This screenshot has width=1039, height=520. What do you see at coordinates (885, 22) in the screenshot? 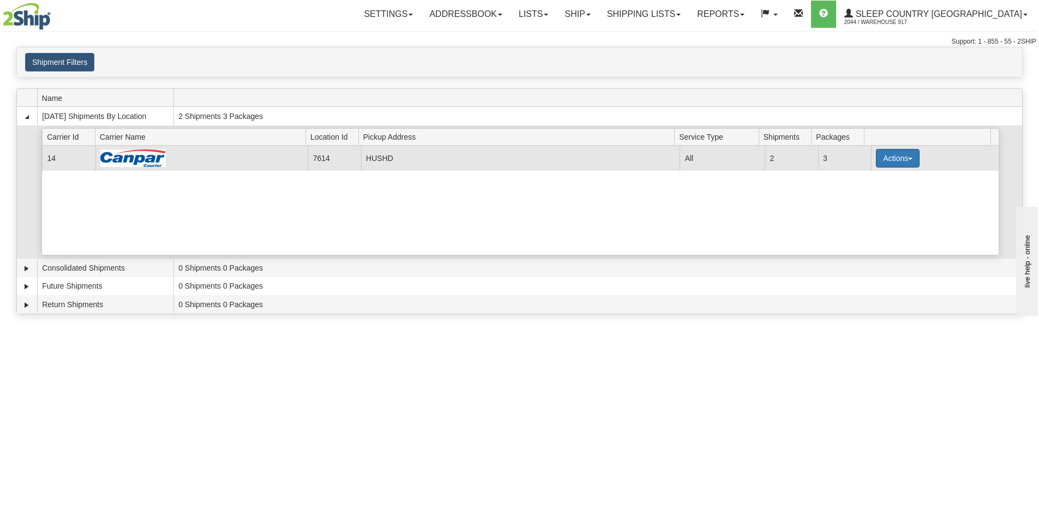
I see `span: 2044 / Warehouse 917` at bounding box center [885, 22].